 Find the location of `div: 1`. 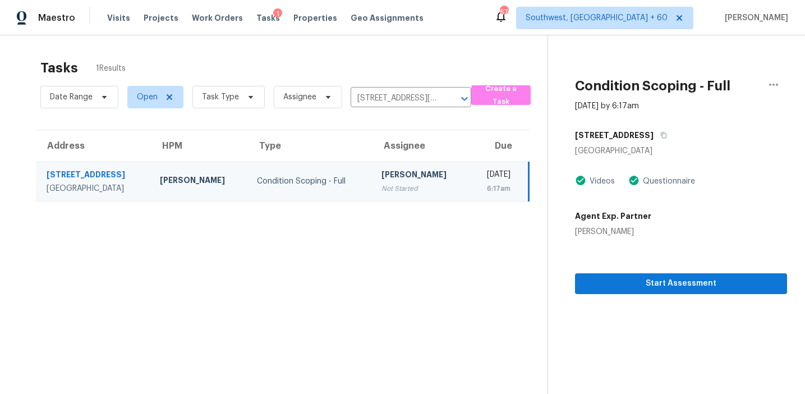

div: 1 is located at coordinates (278, 14).